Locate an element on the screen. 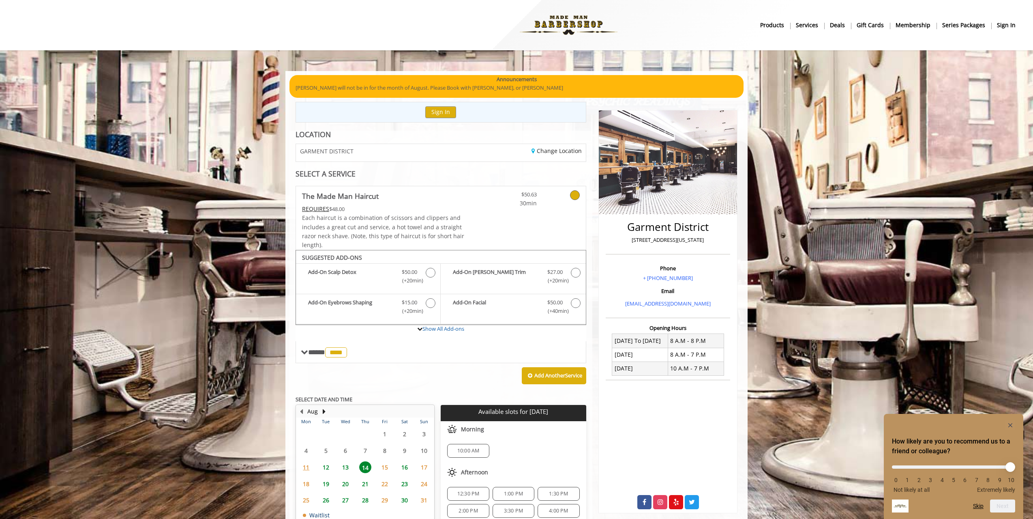  span: $27.00 is located at coordinates (555, 272).